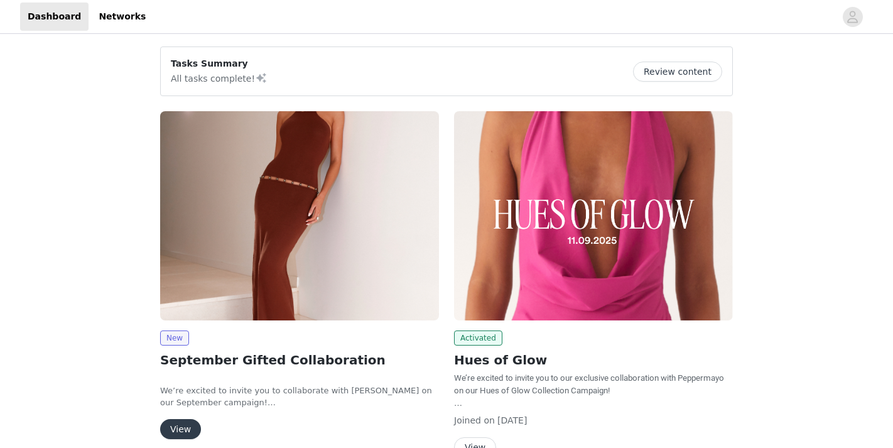 The image size is (893, 448). I want to click on p: All tasks complete!, so click(219, 78).